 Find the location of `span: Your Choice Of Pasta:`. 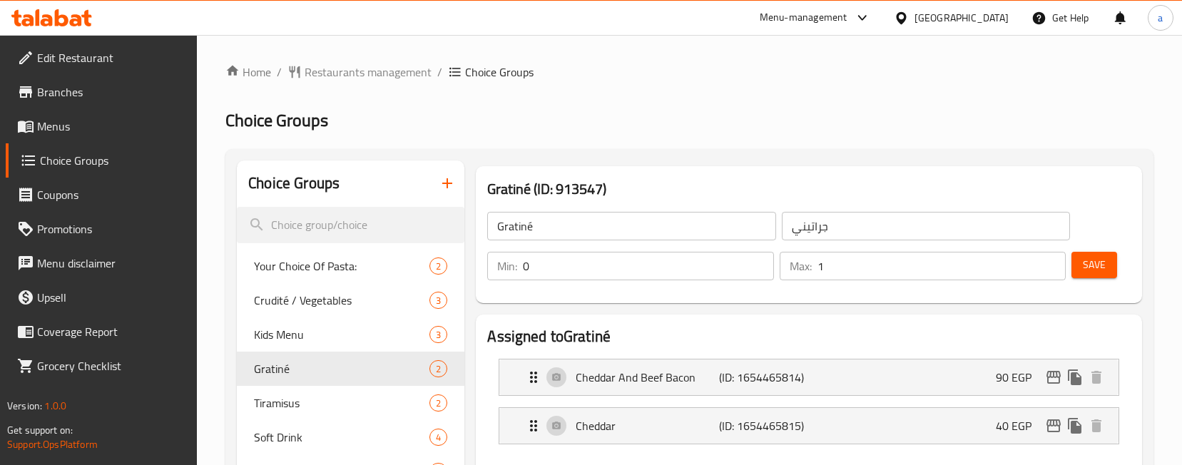

span: Your Choice Of Pasta: is located at coordinates (342, 266).